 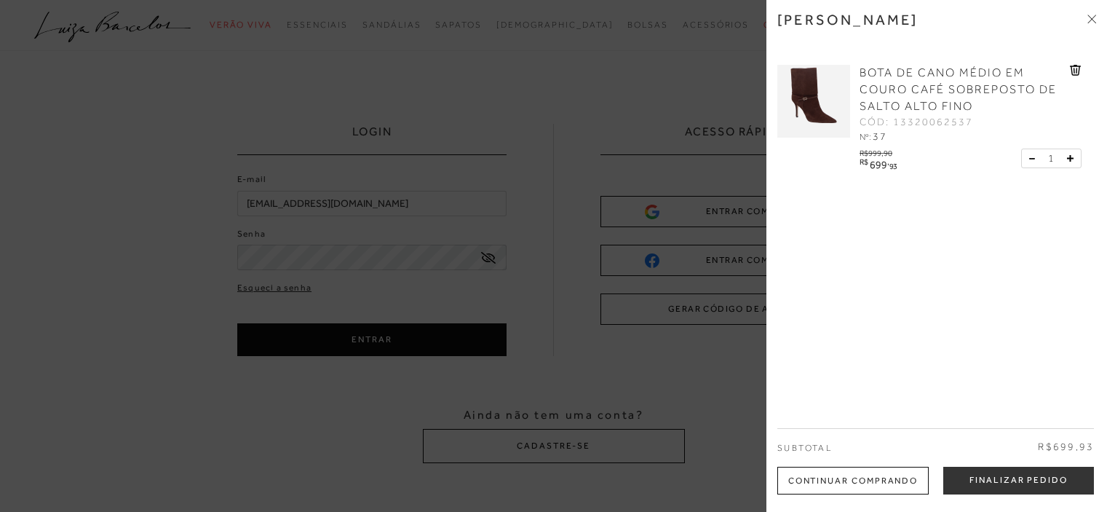 I want to click on span: 1, so click(x=1051, y=158).